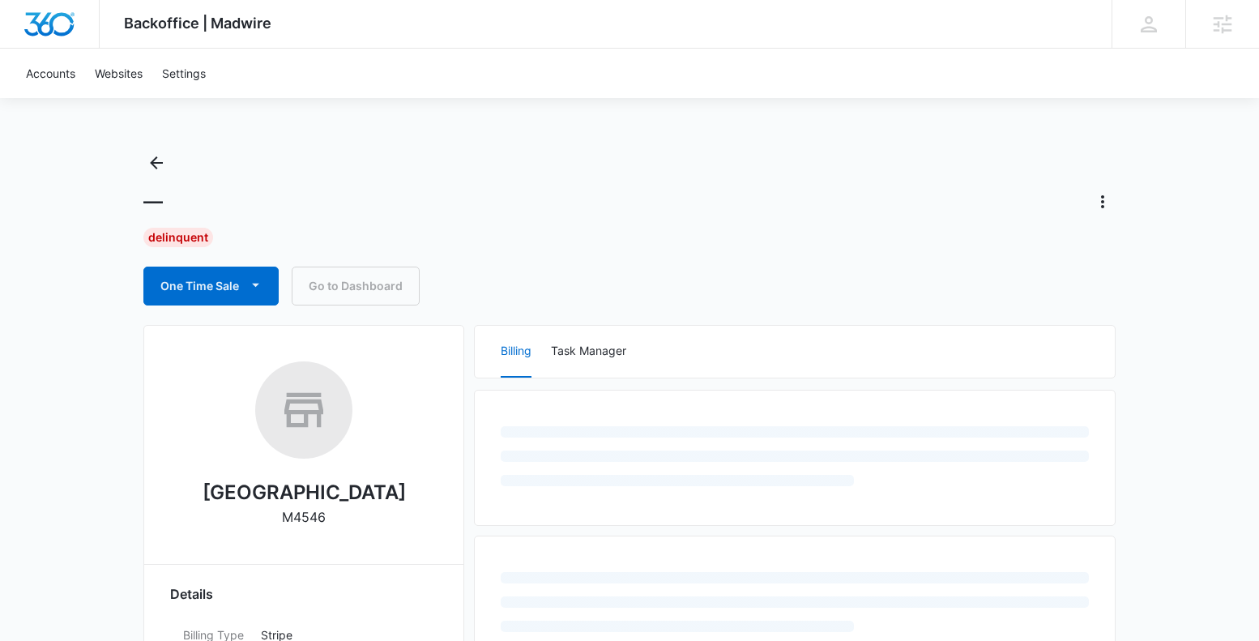 The height and width of the screenshot is (641, 1259). I want to click on span: Backoffice | Madwire, so click(198, 23).